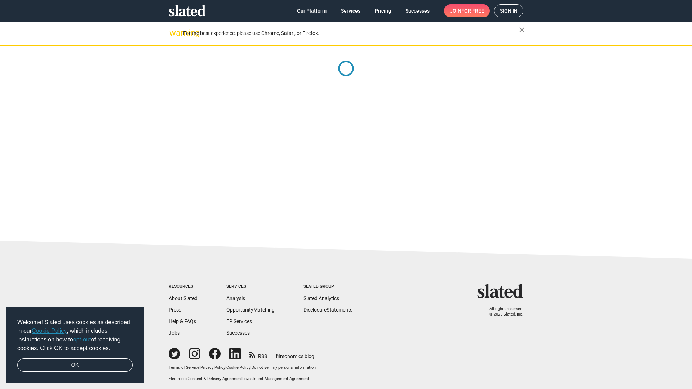  I want to click on span: Join, so click(467, 11).